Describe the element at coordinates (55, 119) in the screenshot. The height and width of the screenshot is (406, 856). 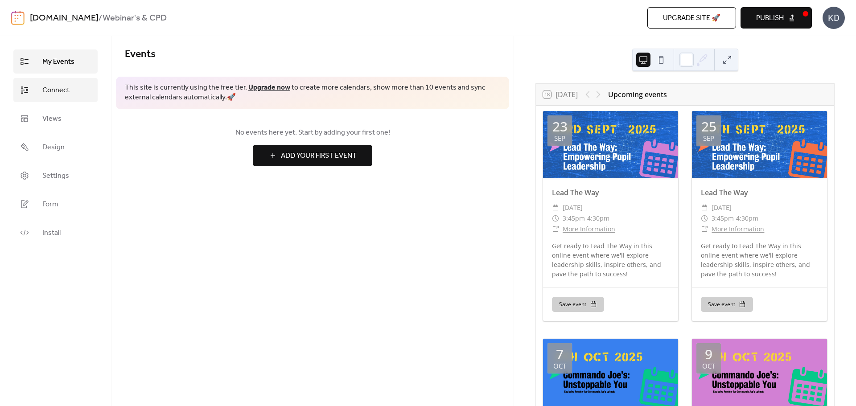
I see `a: Views` at that location.